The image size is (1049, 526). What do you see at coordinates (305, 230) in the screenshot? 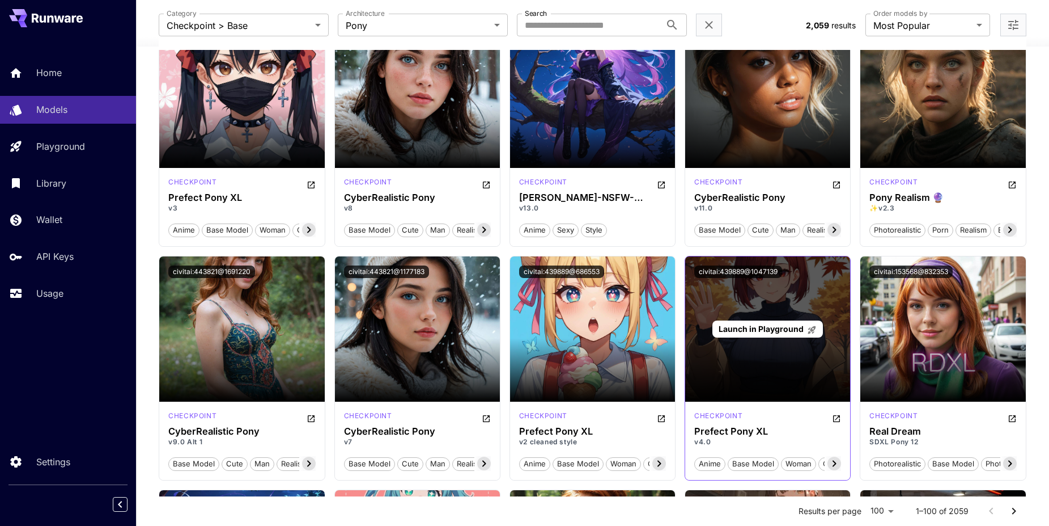
I see `span: girls` at bounding box center [305, 230].